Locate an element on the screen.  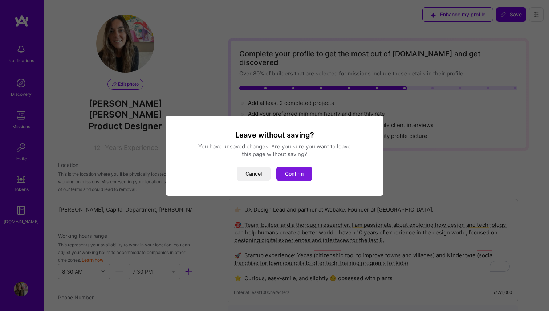
div: modal is located at coordinates (274, 156).